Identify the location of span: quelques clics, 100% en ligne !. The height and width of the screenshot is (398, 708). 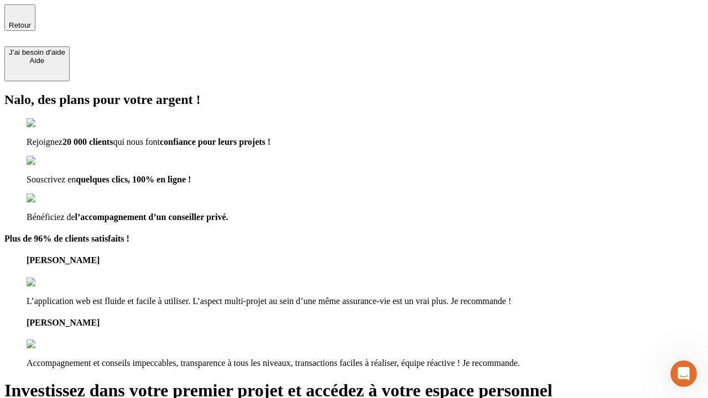
(133, 179).